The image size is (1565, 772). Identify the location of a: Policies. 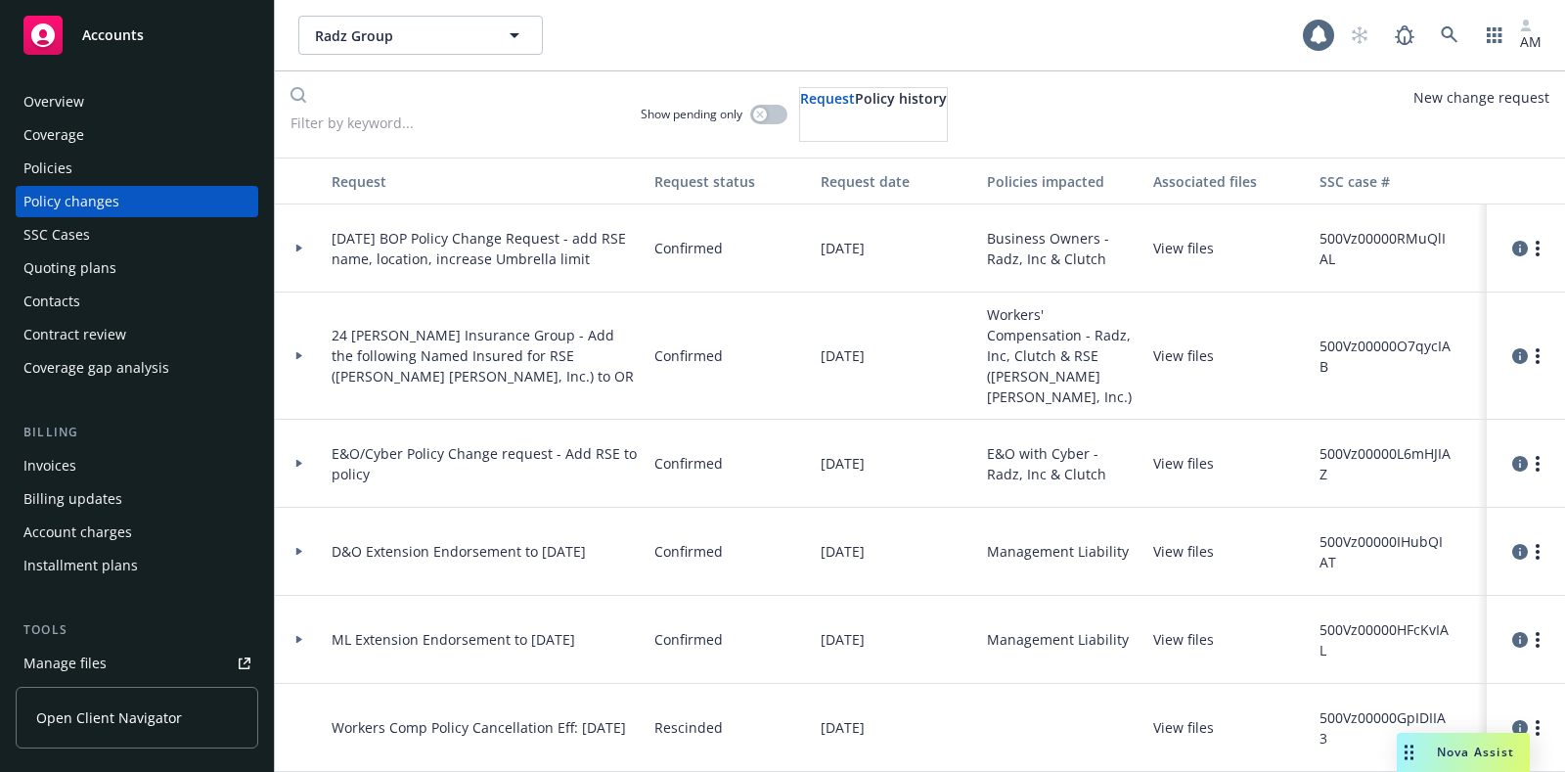
(137, 168).